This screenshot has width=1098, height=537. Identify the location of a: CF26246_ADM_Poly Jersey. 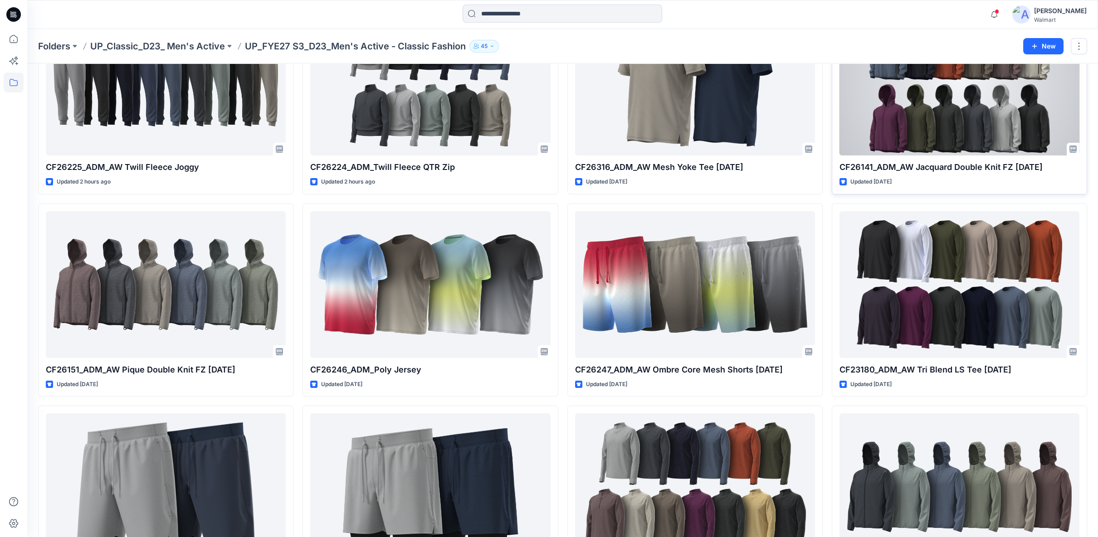
(430, 285).